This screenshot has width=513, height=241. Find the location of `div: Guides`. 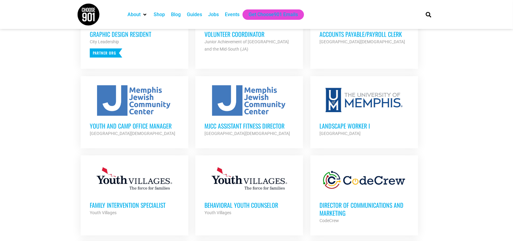

div: Guides is located at coordinates (195, 15).